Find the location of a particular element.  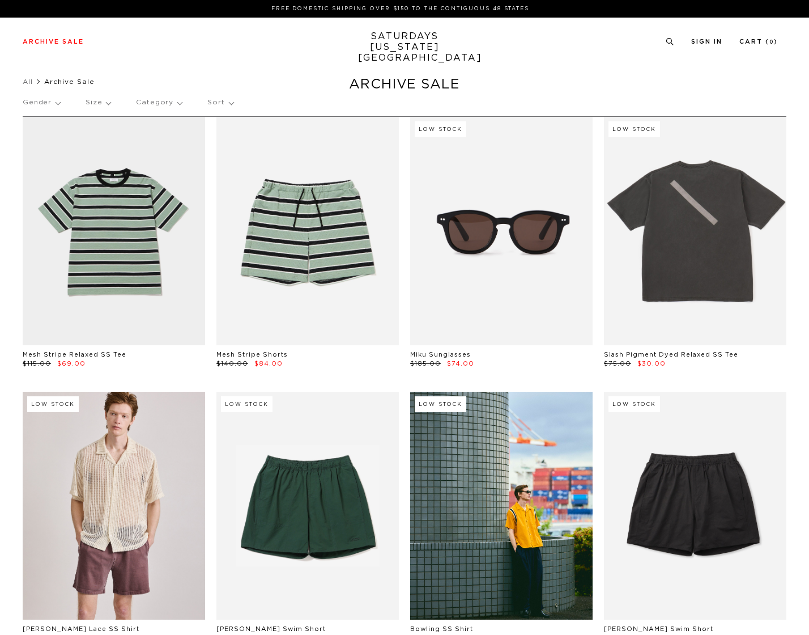

span: $75.00 is located at coordinates (618, 363).